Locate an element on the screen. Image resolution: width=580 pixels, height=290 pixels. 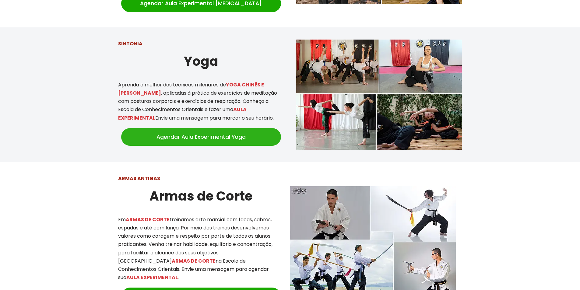
p: Em treinamos arte marcial com facas, sabres, espadas e até com lança. Por meio dos treinos desenv... is located at coordinates (201, 249).